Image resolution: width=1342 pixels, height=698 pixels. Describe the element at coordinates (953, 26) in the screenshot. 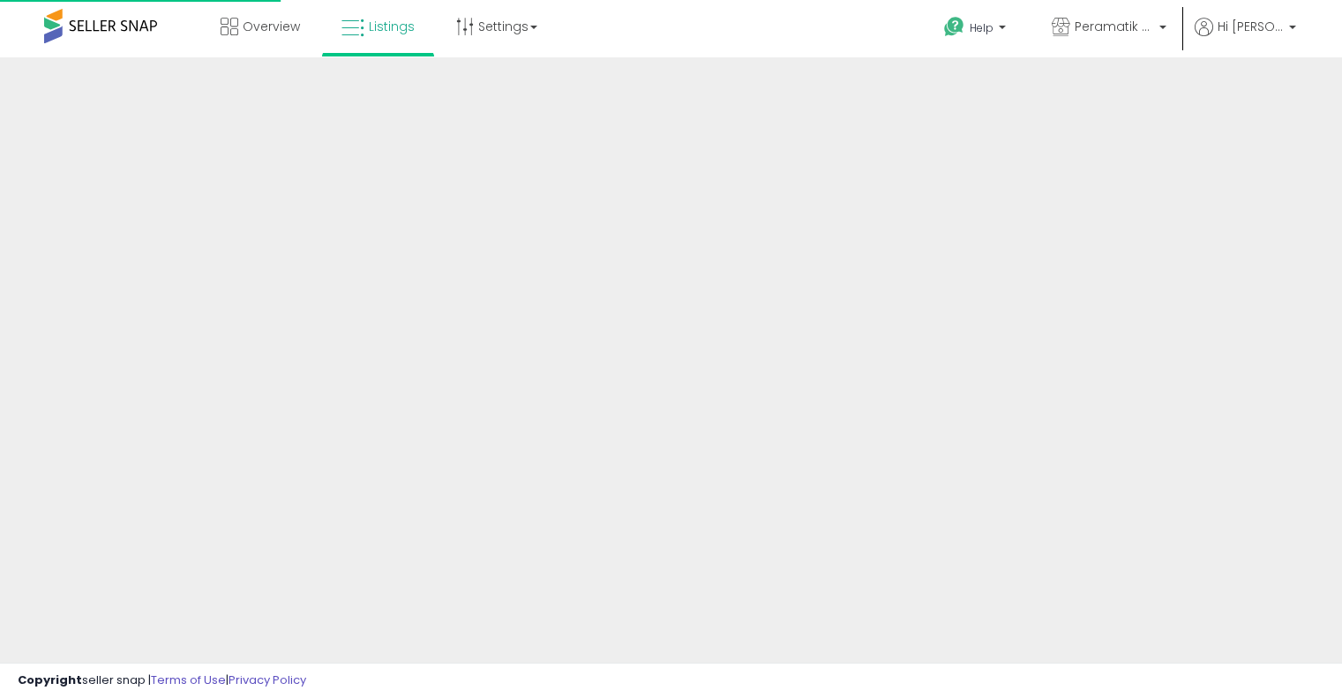

I see `i: Get Help` at that location.